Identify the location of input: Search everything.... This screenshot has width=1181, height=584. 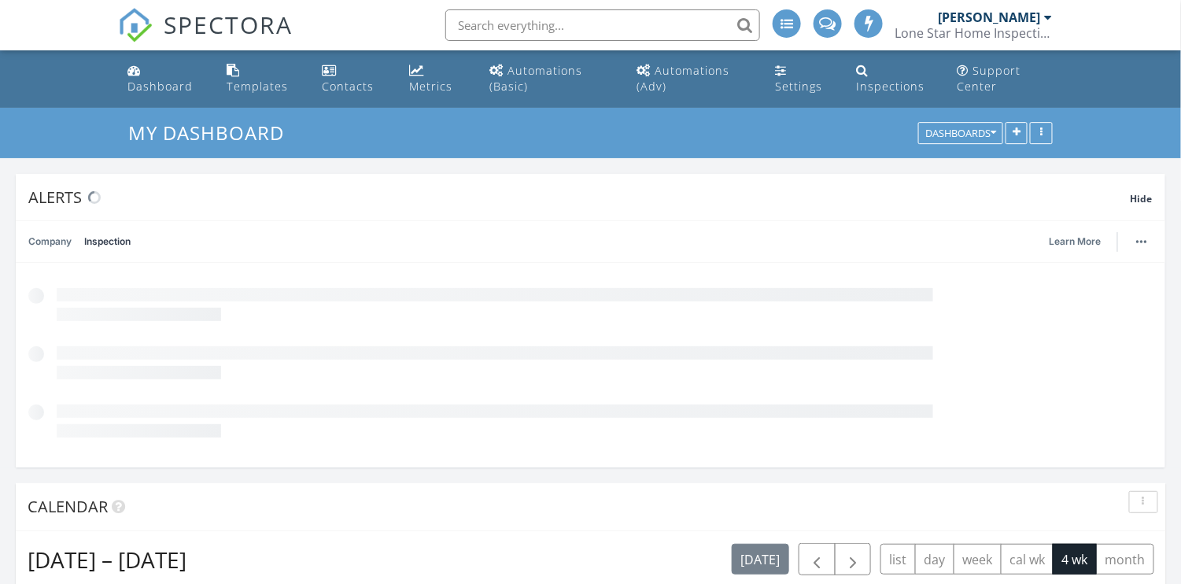
(603, 25).